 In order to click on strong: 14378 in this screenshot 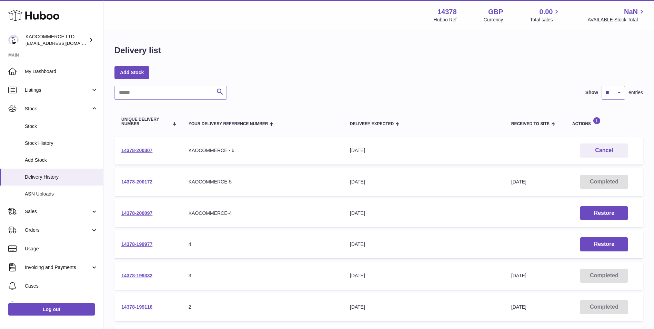, I will do `click(447, 12)`.